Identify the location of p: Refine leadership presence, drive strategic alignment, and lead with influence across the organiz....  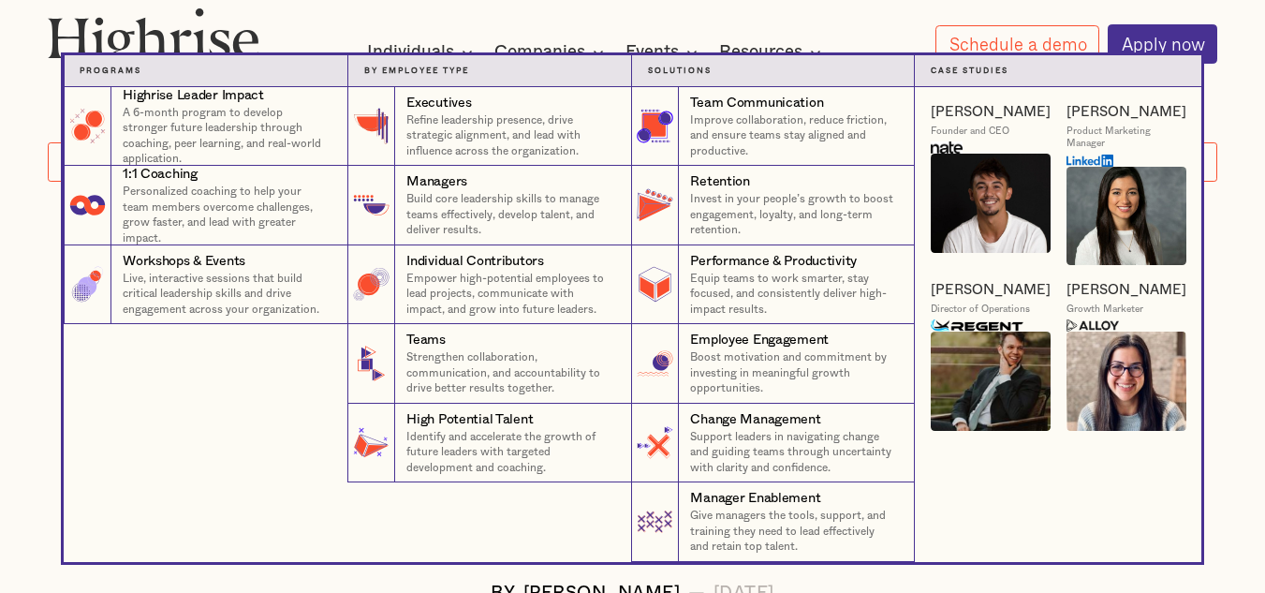
(510, 136).